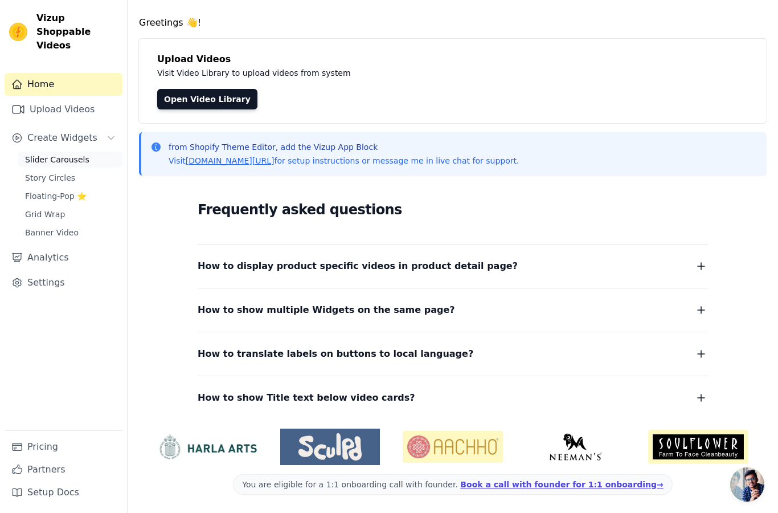 This screenshot has width=778, height=513. What do you see at coordinates (70, 196) in the screenshot?
I see `a: Floating-Pop ⭐` at bounding box center [70, 196].